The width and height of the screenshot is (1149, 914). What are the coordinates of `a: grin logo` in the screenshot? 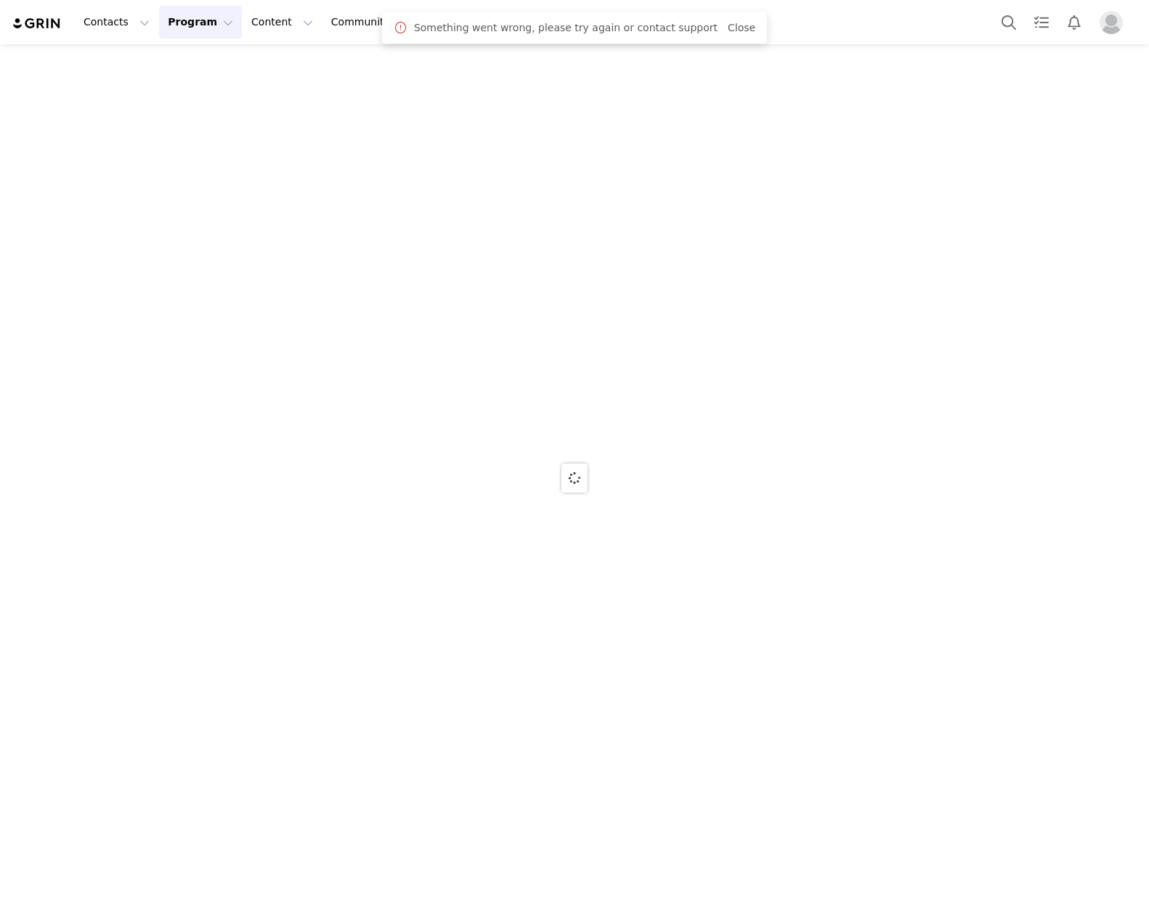 It's located at (37, 23).